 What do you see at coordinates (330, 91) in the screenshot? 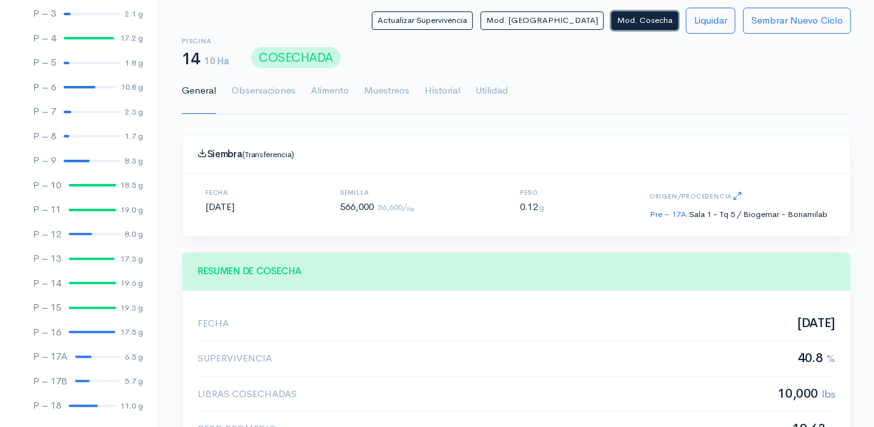
I see `a: Alimento` at bounding box center [330, 91].